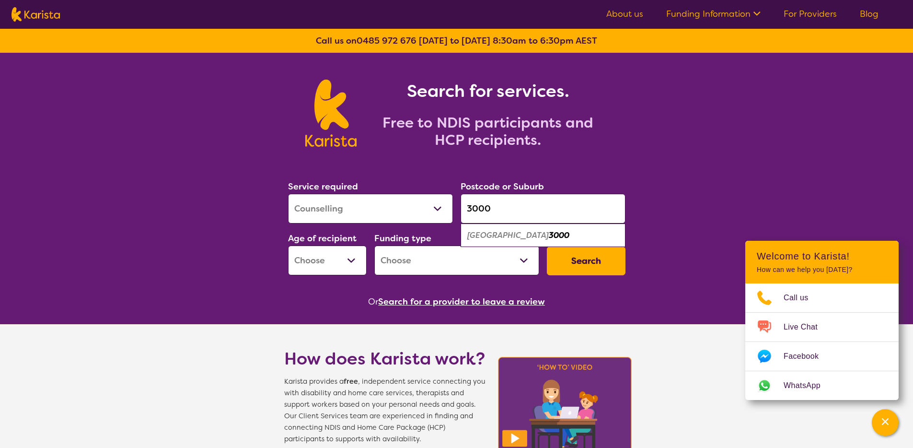  Describe the element at coordinates (403, 238) in the screenshot. I see `label: Funding type` at that location.